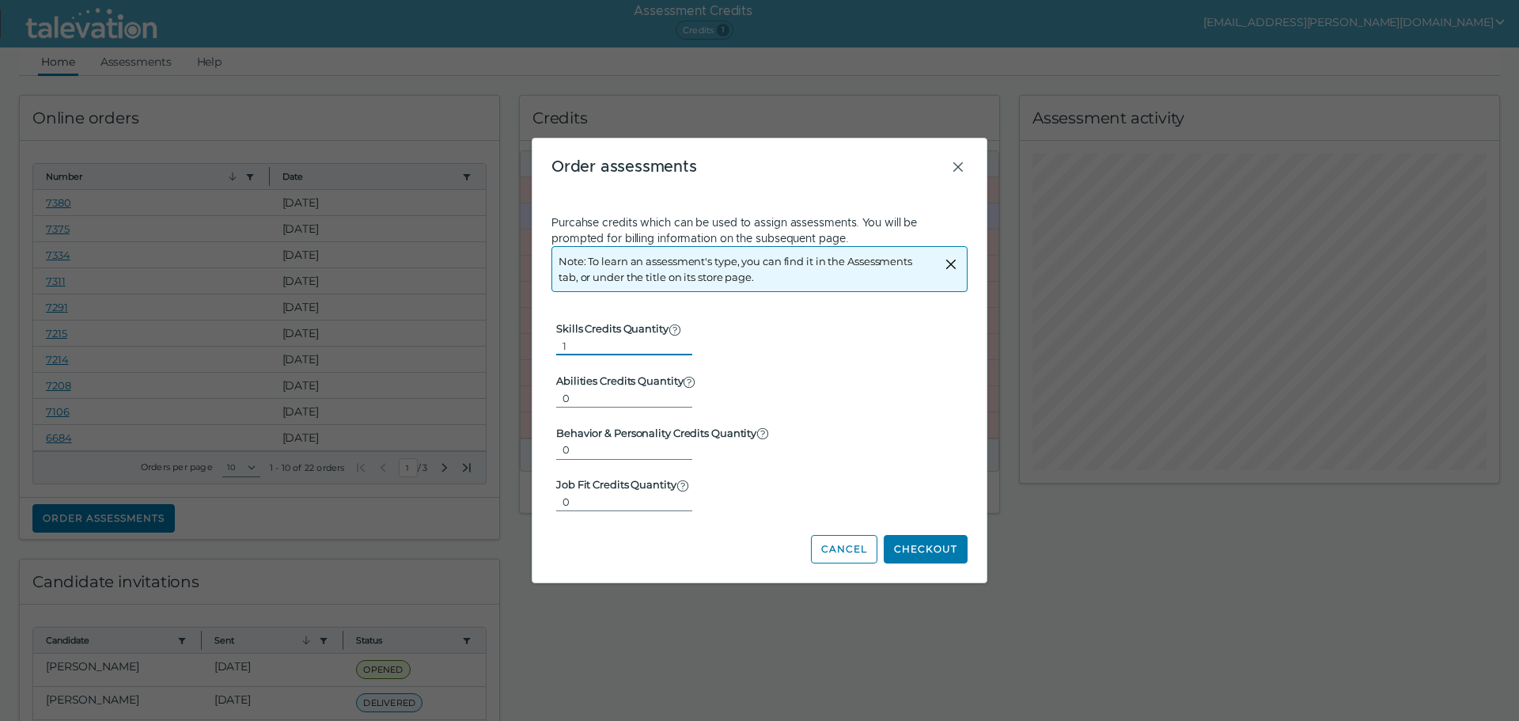 The height and width of the screenshot is (721, 1519). I want to click on button: Close alert, so click(951, 263).